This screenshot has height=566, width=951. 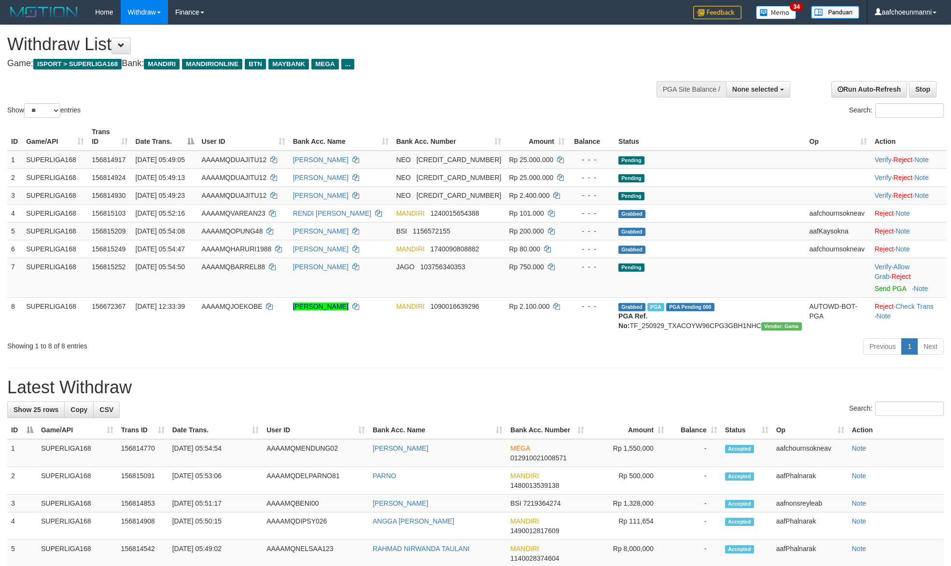 I want to click on span: AAAAMQVAREAN23, so click(x=234, y=213).